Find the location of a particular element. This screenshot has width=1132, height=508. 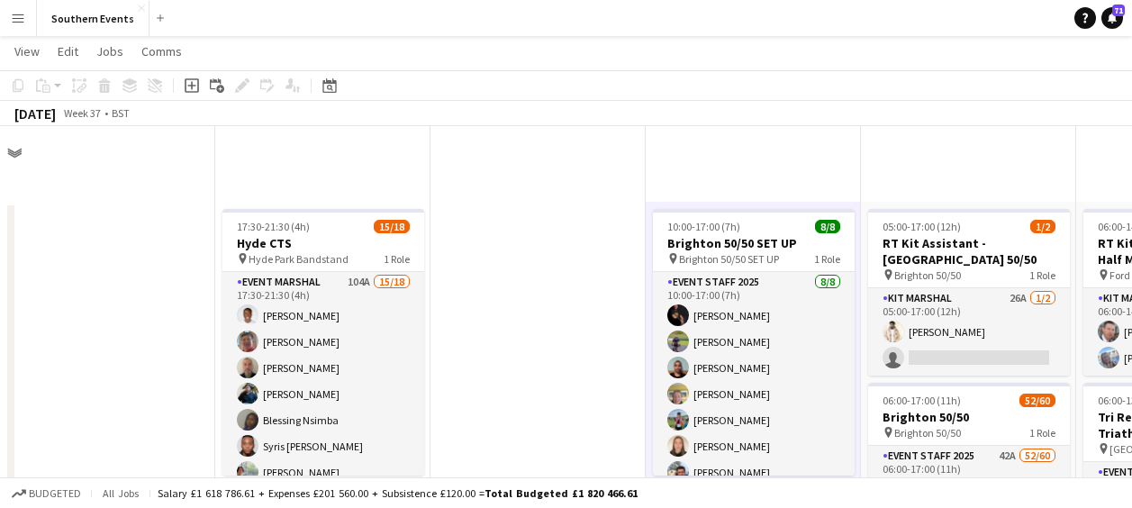

h3: Hyde CTS is located at coordinates (323, 243).